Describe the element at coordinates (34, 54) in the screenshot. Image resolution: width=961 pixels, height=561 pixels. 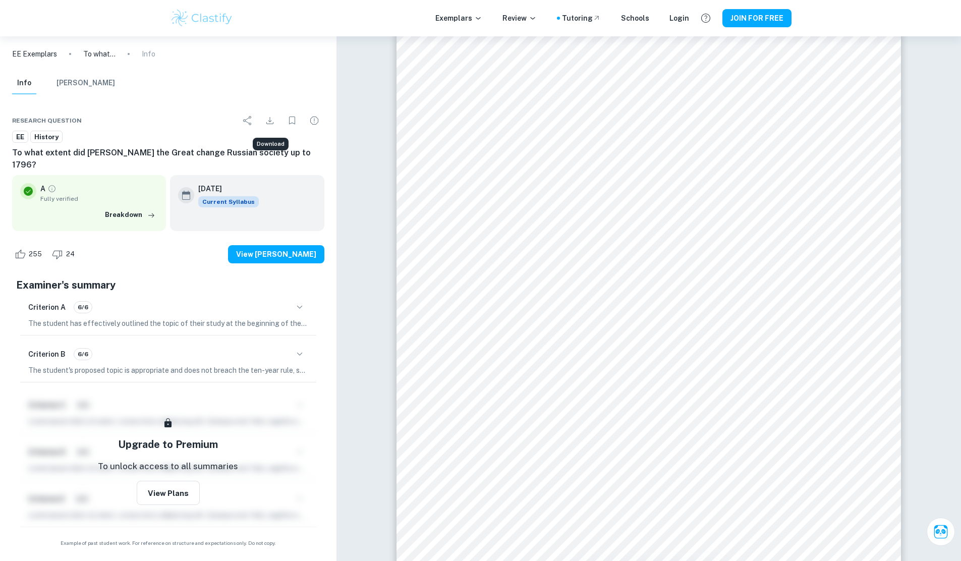
I see `p: EE Exemplars` at that location.